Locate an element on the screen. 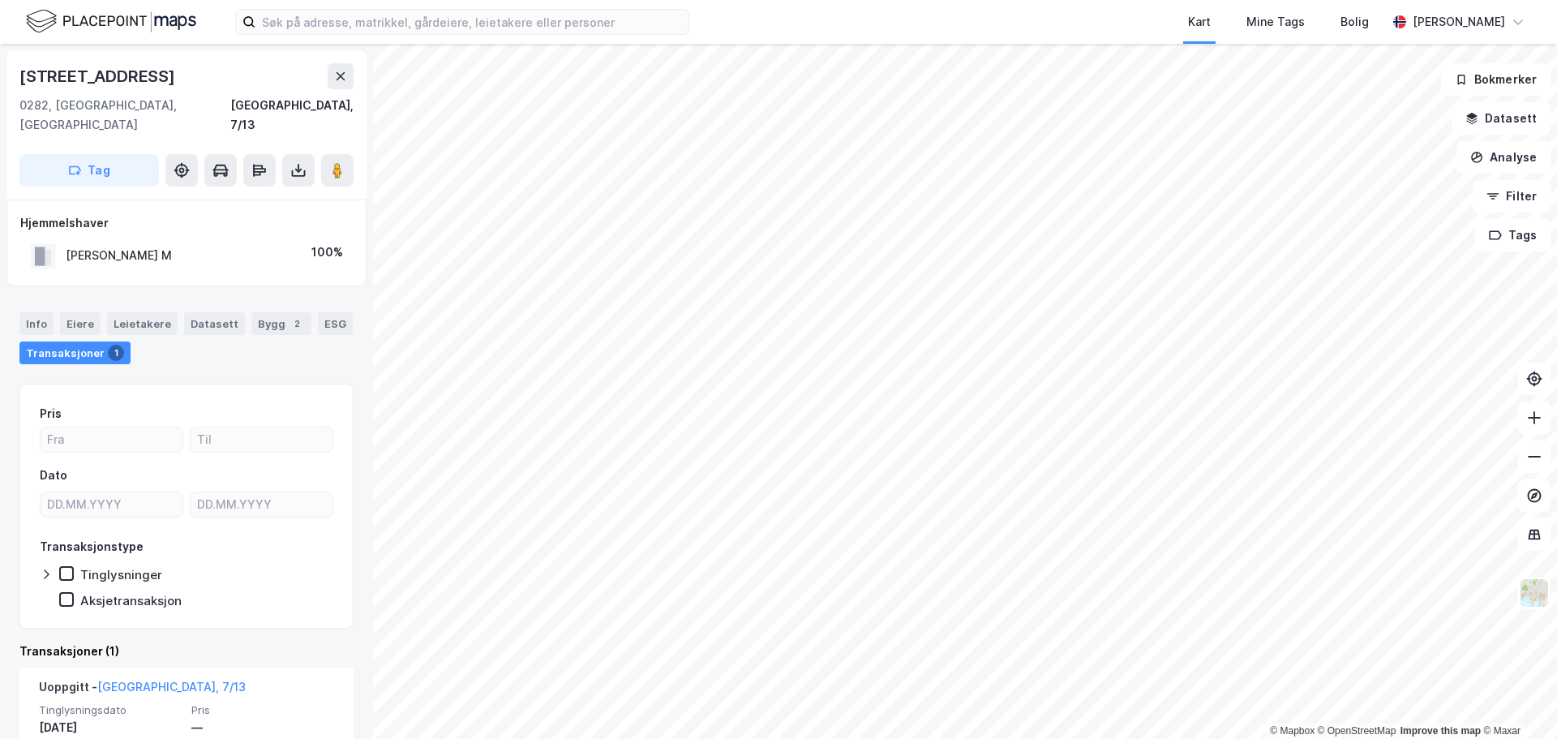  button: Filter is located at coordinates (1511, 196).